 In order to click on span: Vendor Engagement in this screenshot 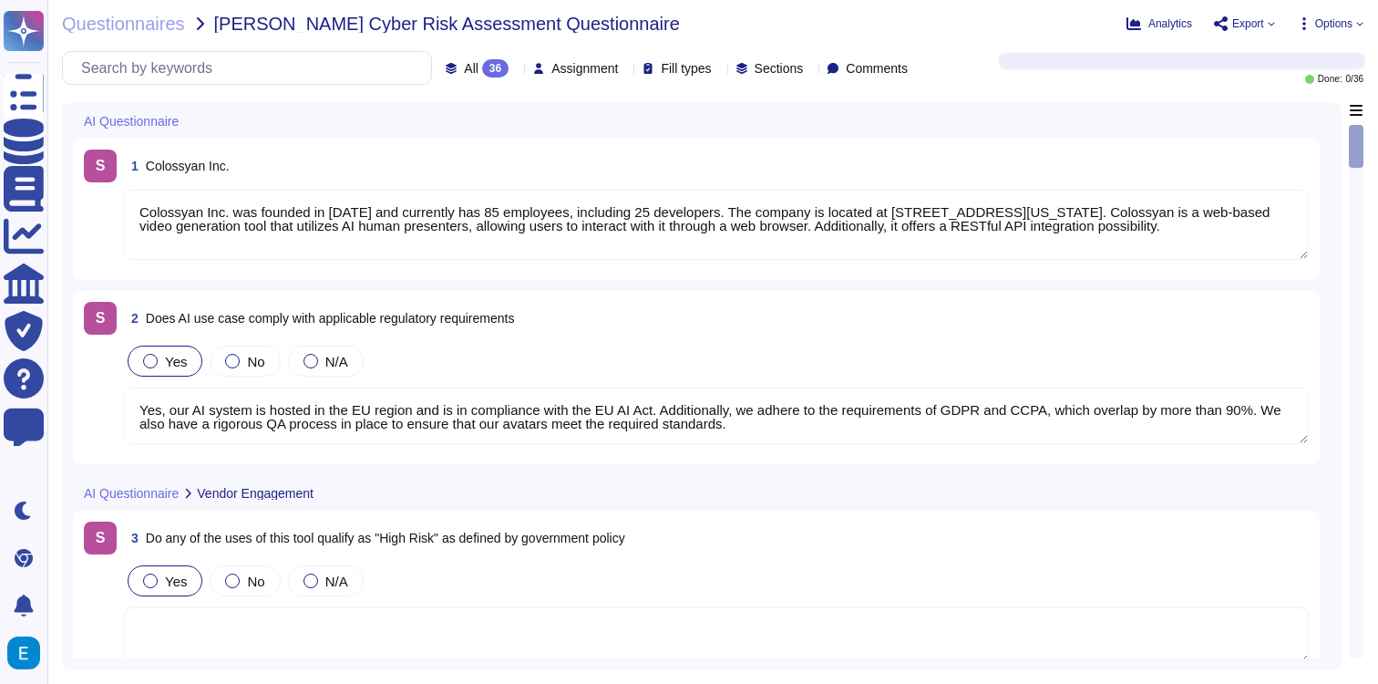, I will do `click(255, 493)`.